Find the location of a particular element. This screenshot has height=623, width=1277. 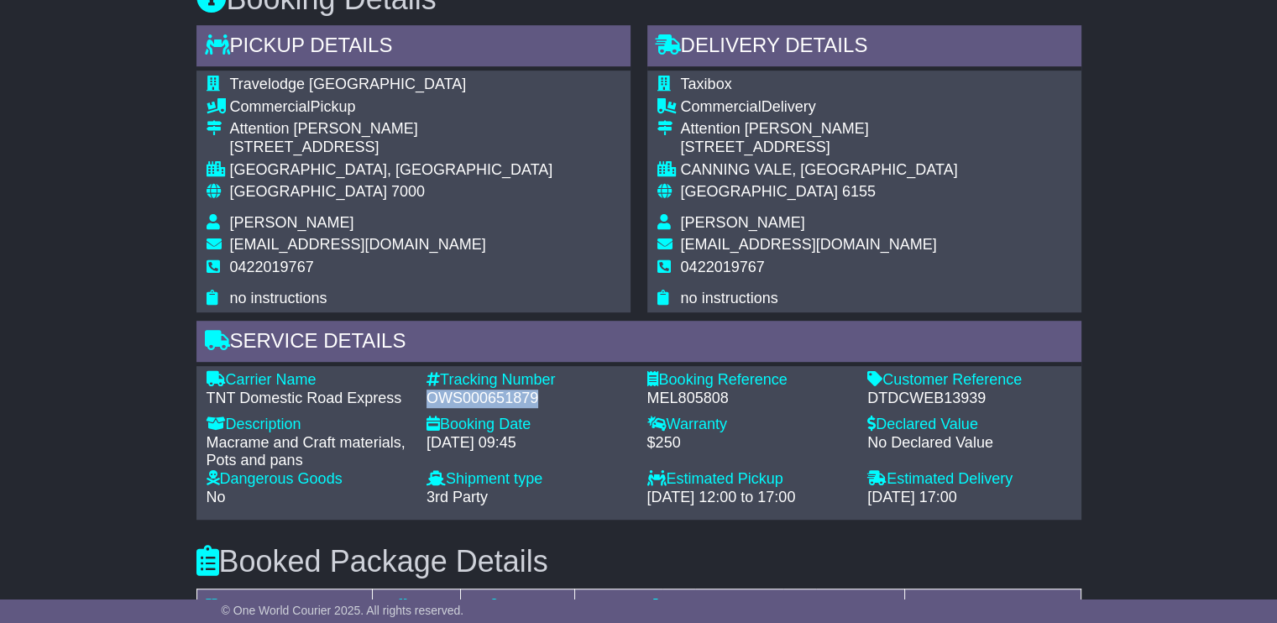

div: Booking Date is located at coordinates (528, 425).